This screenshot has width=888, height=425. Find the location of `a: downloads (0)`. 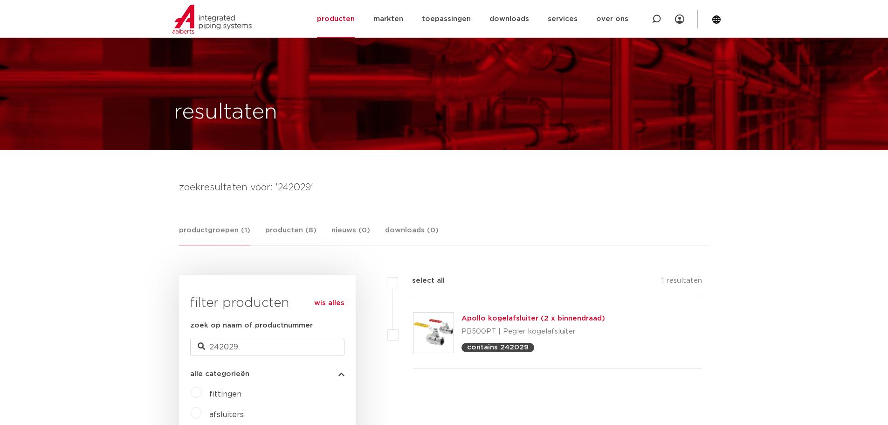

a: downloads (0) is located at coordinates (412, 235).